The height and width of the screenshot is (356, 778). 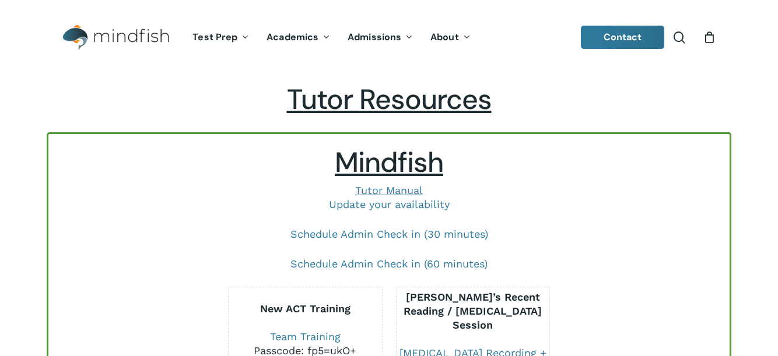 I want to click on span: About, so click(x=444, y=37).